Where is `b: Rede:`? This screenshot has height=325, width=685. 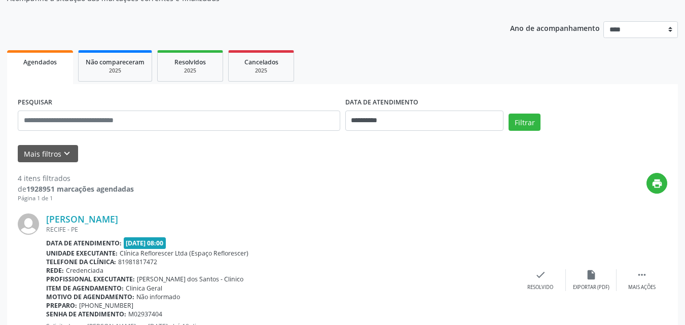 b: Rede: is located at coordinates (55, 270).